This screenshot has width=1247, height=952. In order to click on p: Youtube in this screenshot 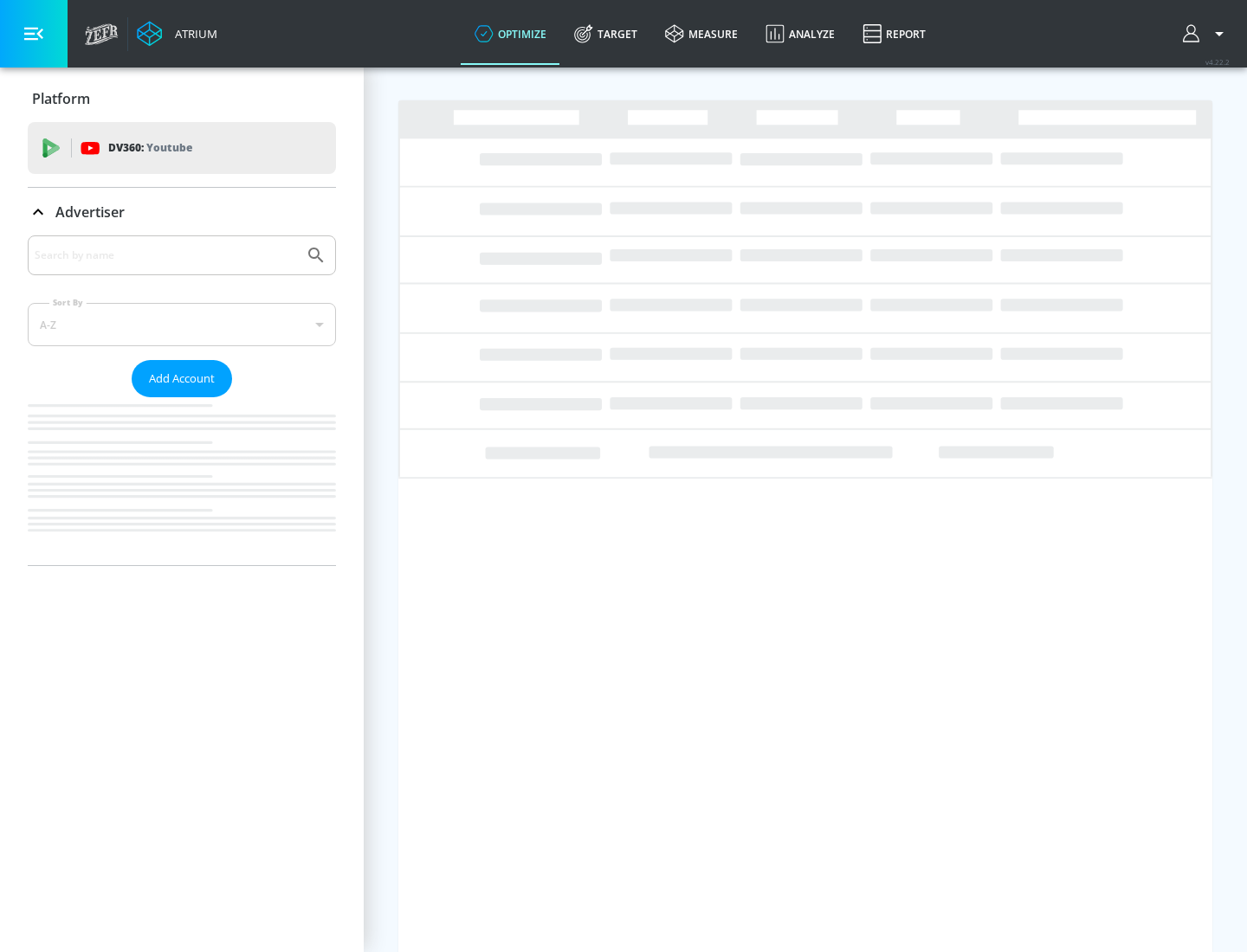, I will do `click(169, 147)`.